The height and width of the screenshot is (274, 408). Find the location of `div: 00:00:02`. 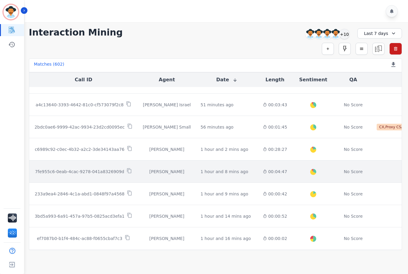

div: 00:00:02 is located at coordinates (275, 239).